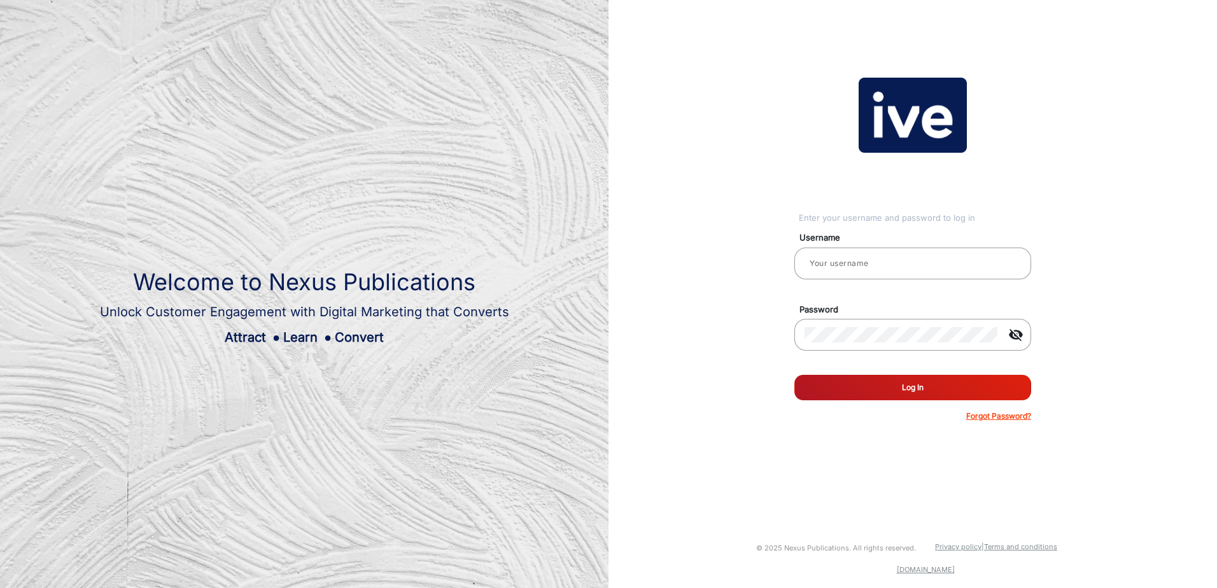 The image size is (1217, 588). What do you see at coordinates (913, 388) in the screenshot?
I see `button: Log In` at bounding box center [913, 388].